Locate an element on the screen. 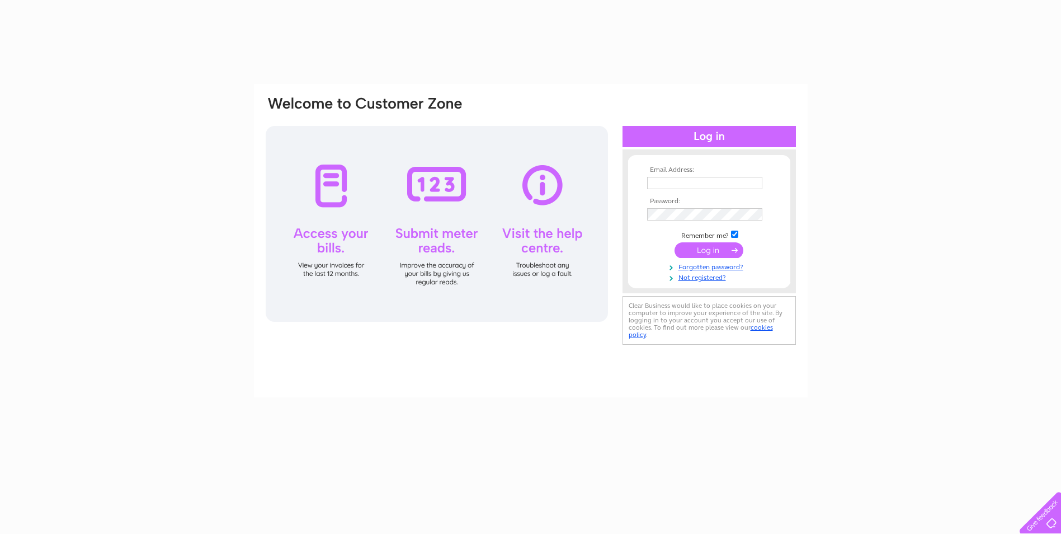 The height and width of the screenshot is (534, 1061). input: Submit is located at coordinates (709, 250).